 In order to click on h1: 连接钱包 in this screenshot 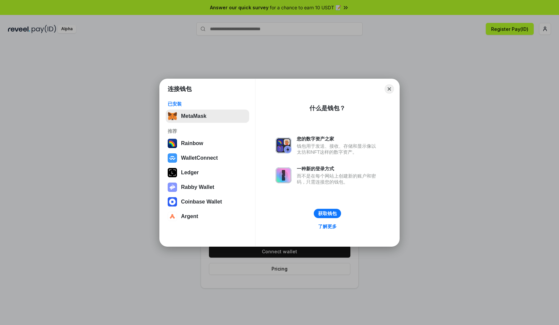, I will do `click(180, 89)`.